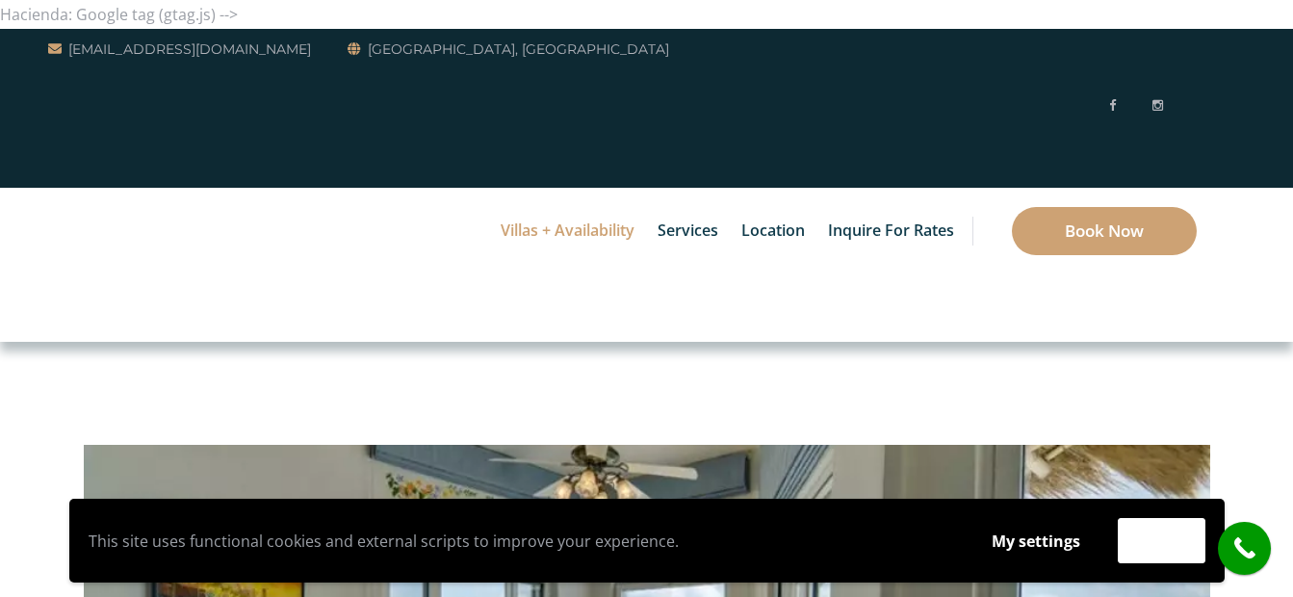 This screenshot has height=597, width=1293. Describe the element at coordinates (687, 231) in the screenshot. I see `a: Services` at that location.